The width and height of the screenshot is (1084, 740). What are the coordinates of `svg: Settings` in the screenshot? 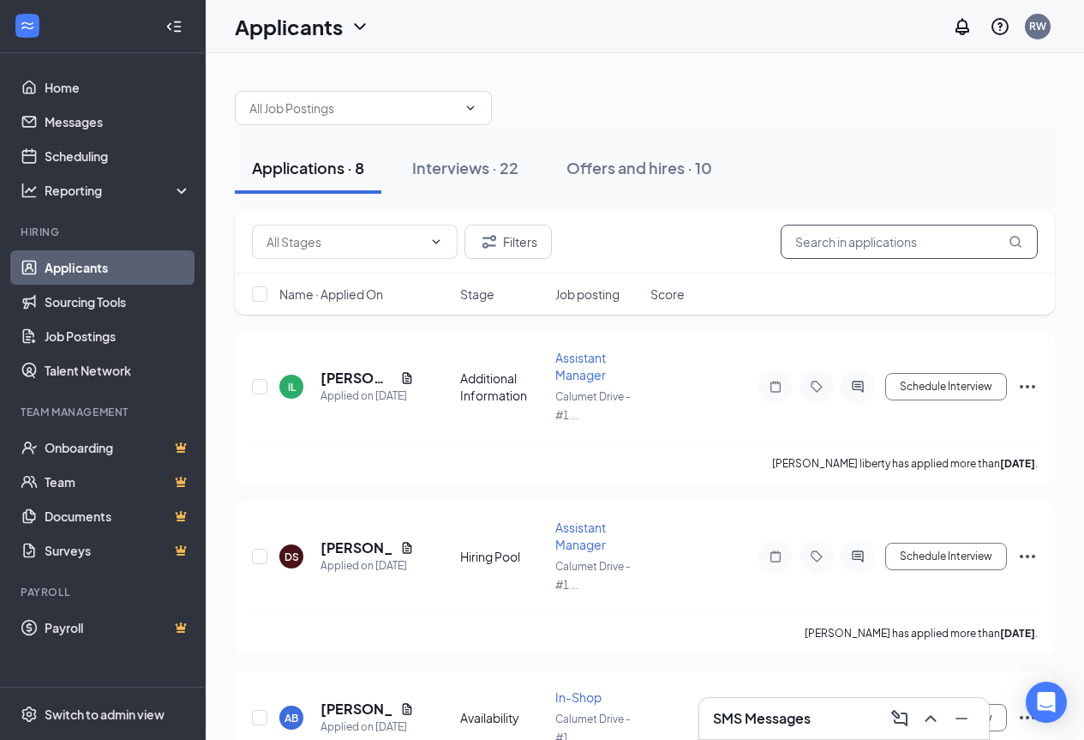 It's located at (29, 714).